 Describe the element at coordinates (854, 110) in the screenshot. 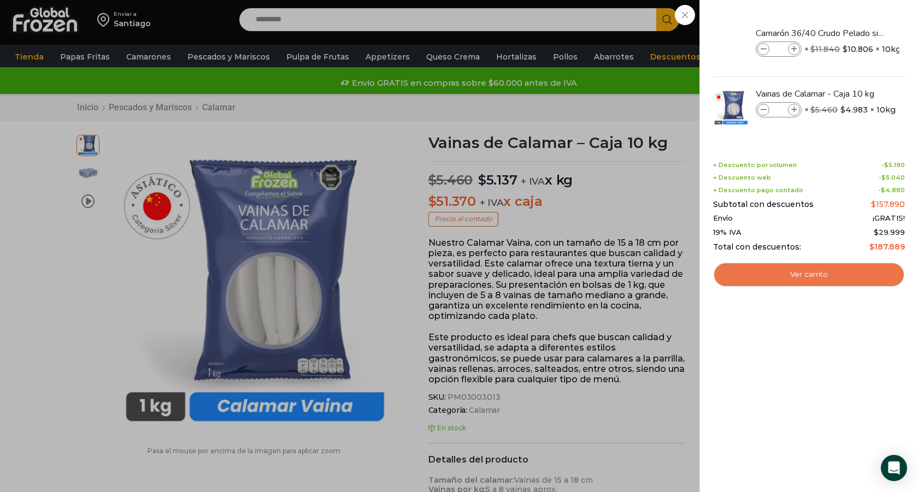

I see `bdi: 4.983` at that location.